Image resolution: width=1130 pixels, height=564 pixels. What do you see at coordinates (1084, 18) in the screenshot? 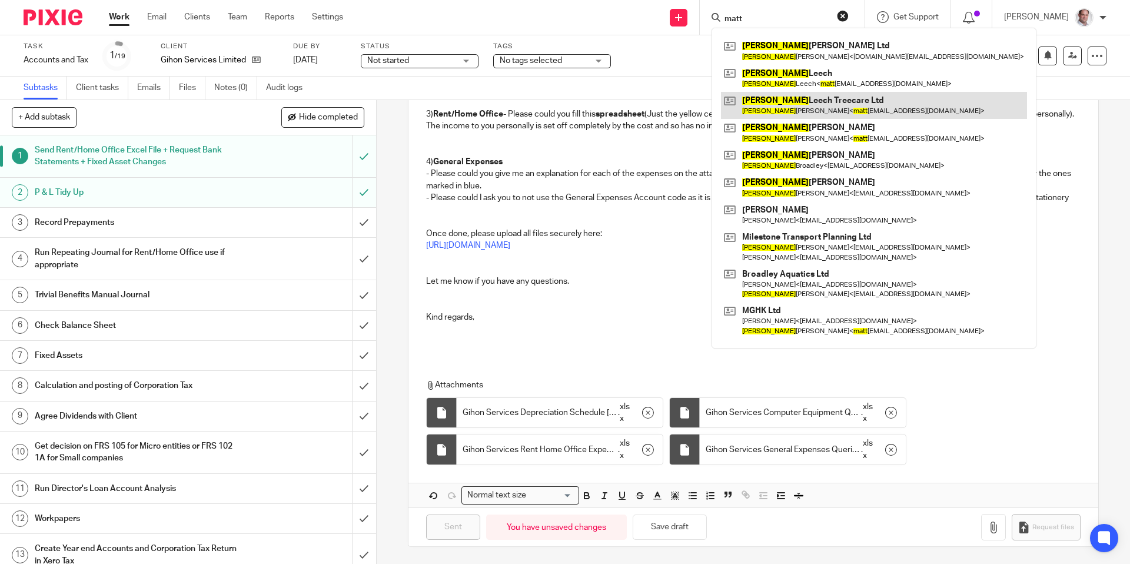
I see `img: Munro%20Partners-3202.jpg` at bounding box center [1084, 18].